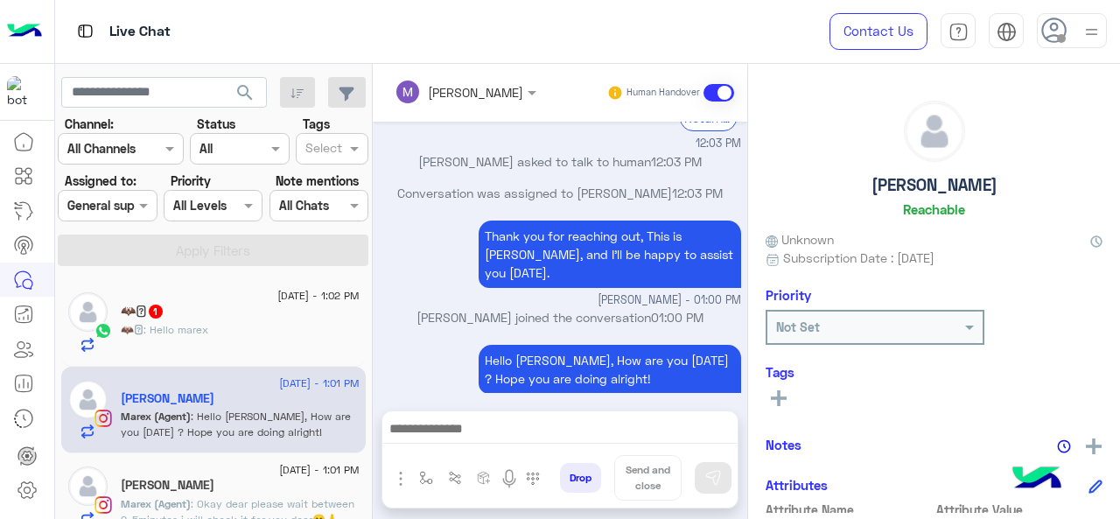  I want to click on img: add, so click(1094, 446).